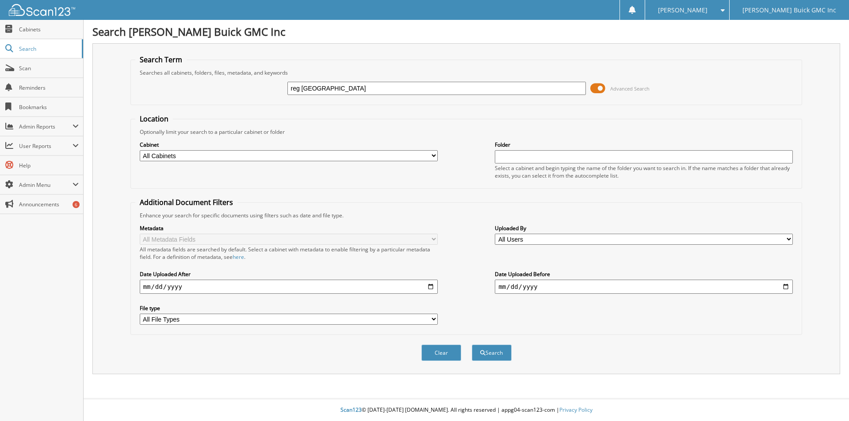 This screenshot has width=849, height=421. Describe the element at coordinates (154, 119) in the screenshot. I see `legend: Location` at that location.